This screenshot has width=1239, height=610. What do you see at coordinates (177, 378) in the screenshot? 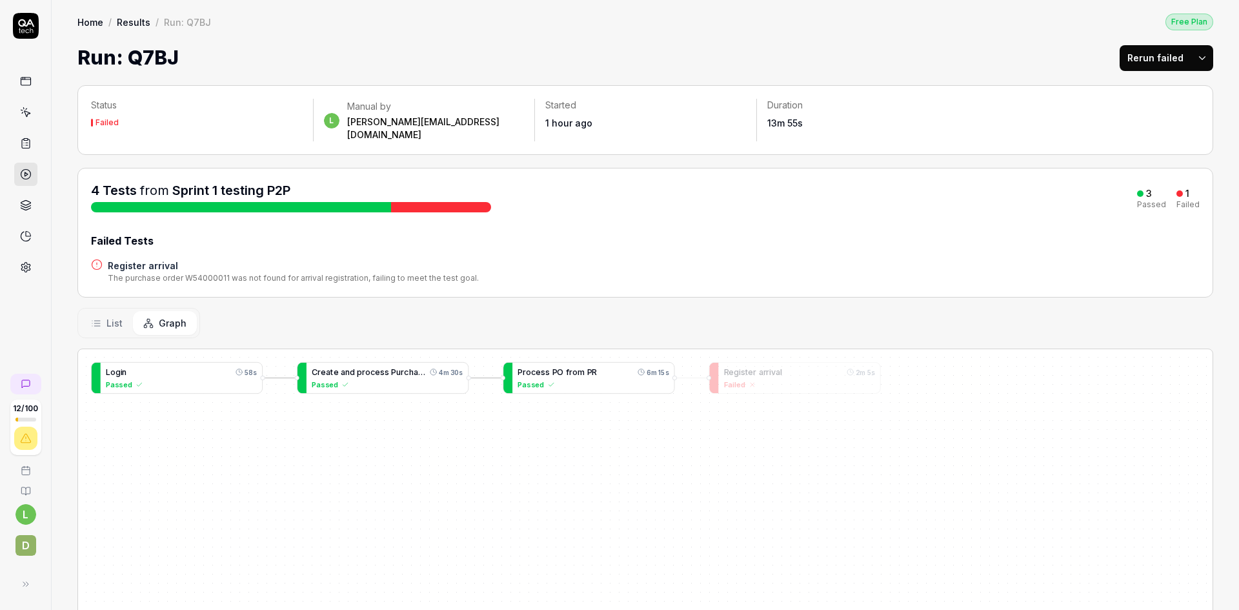
I see `div: Login58sPassed` at bounding box center [177, 378].